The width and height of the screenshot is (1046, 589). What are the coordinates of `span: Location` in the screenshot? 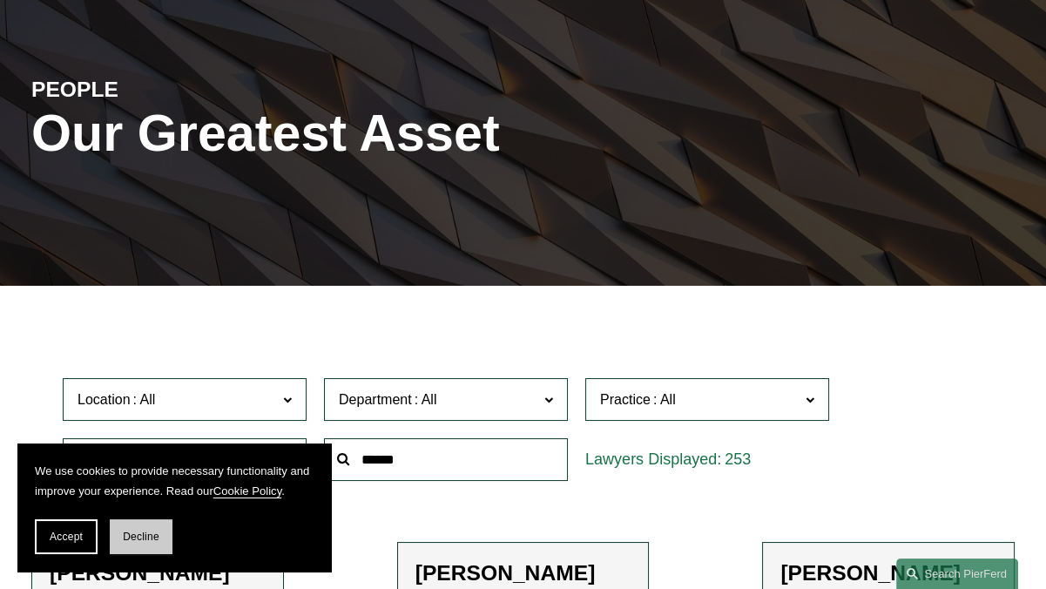 It's located at (104, 399).